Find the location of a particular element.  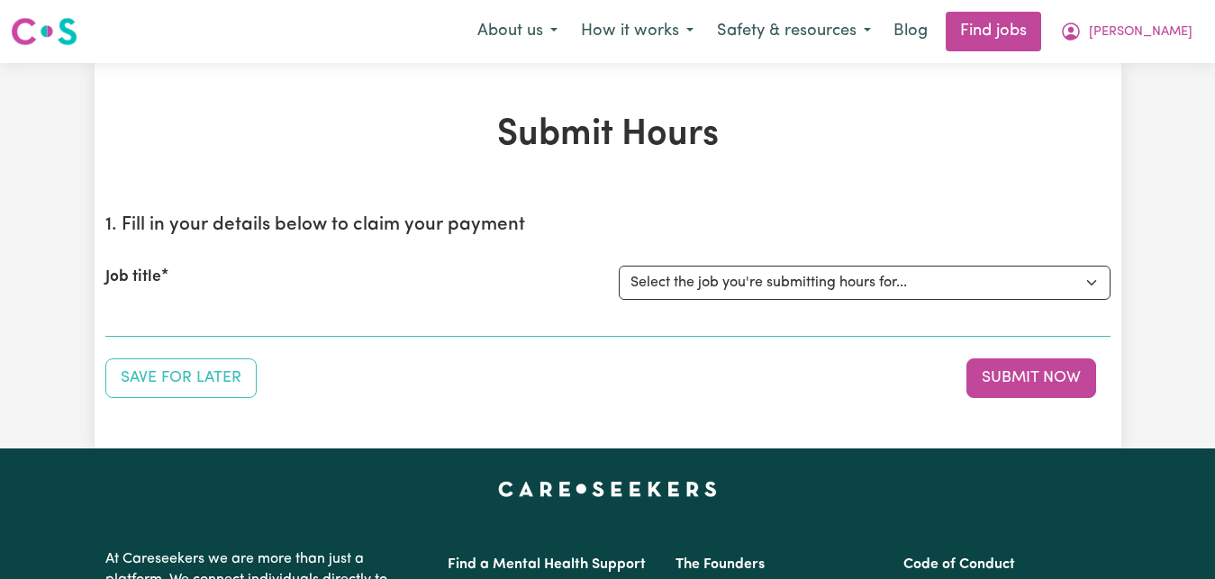

label: Job title is located at coordinates (133, 277).